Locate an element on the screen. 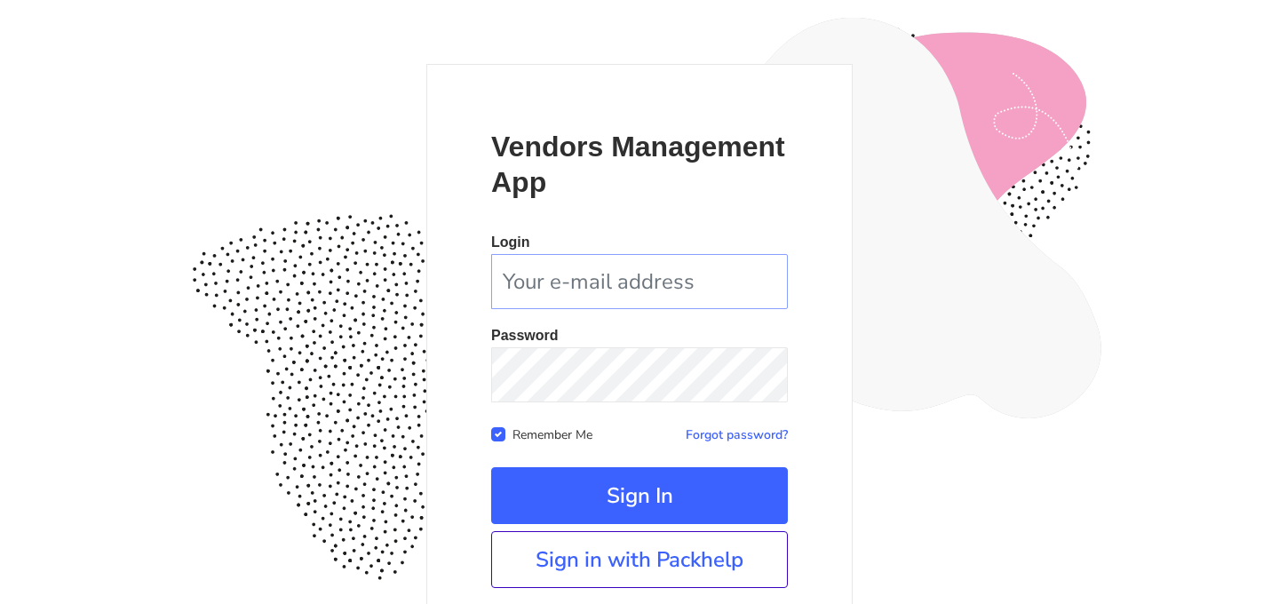 The height and width of the screenshot is (604, 1279). button: Sign In is located at coordinates (639, 495).